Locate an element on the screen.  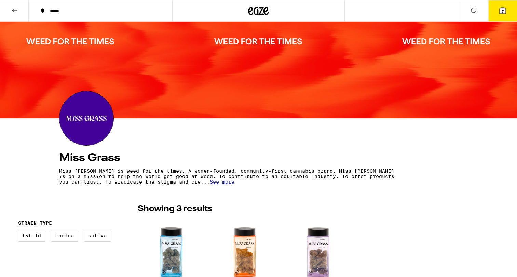
label: Indica is located at coordinates (65, 236).